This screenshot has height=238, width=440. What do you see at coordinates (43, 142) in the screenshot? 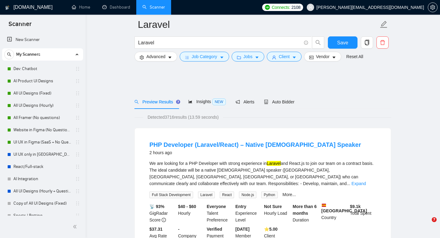
I see `a: UI UX in Figma (SaaS + No Questions)` at bounding box center [43, 142].